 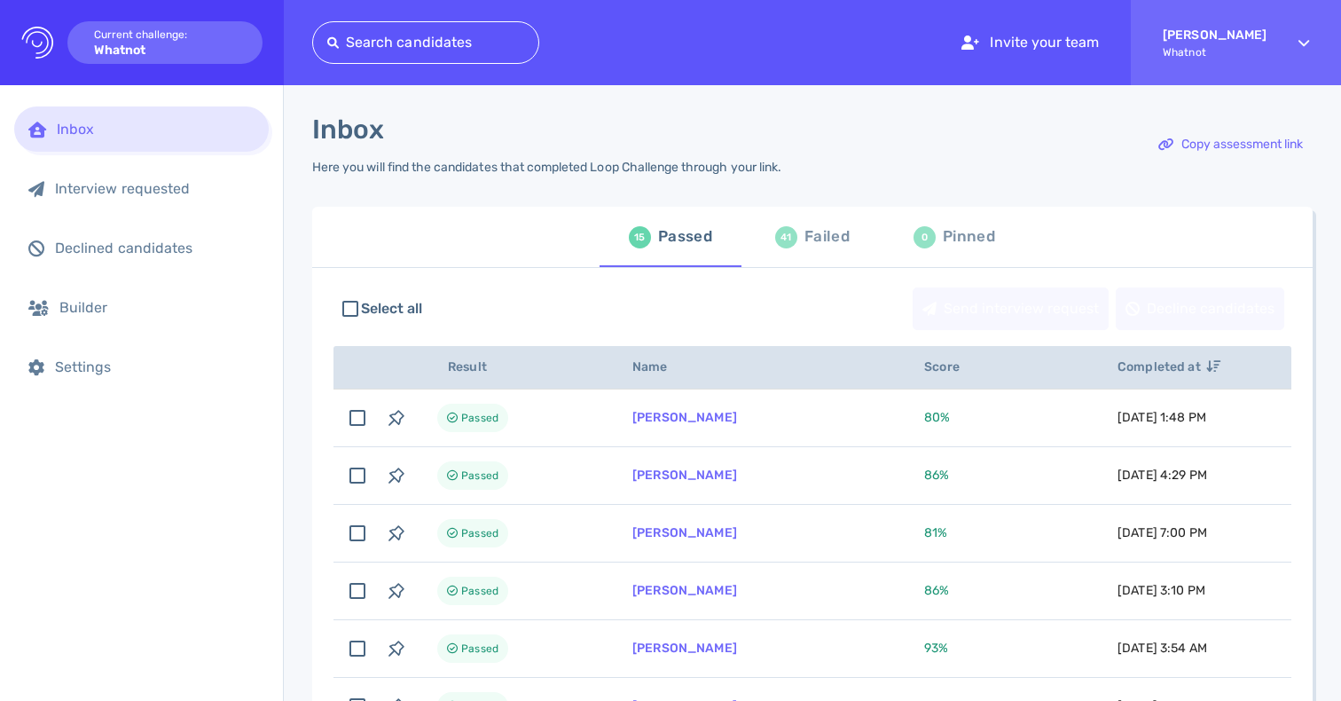 What do you see at coordinates (392, 309) in the screenshot?
I see `span: Select all` at bounding box center [392, 309].